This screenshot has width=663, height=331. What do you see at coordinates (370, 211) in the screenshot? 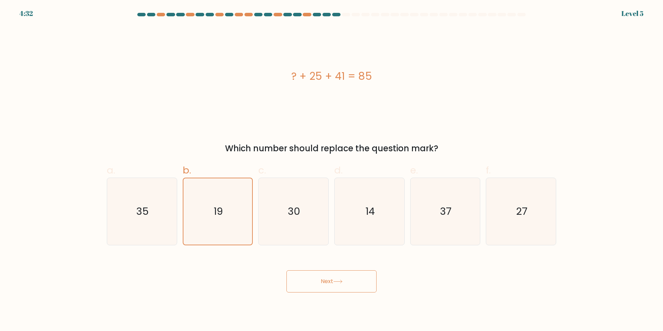
I see `text: 14` at bounding box center [370, 211].